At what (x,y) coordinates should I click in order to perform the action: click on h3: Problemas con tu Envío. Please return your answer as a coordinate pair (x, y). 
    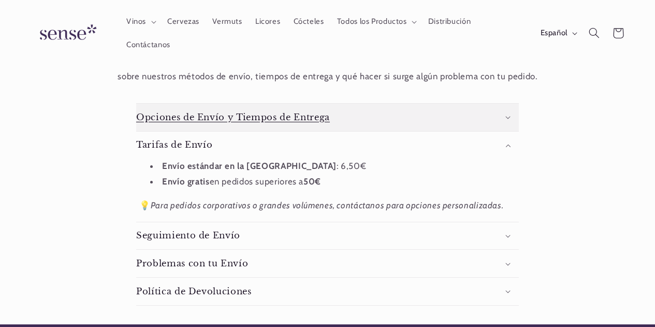
    Looking at the image, I should click on (192, 263).